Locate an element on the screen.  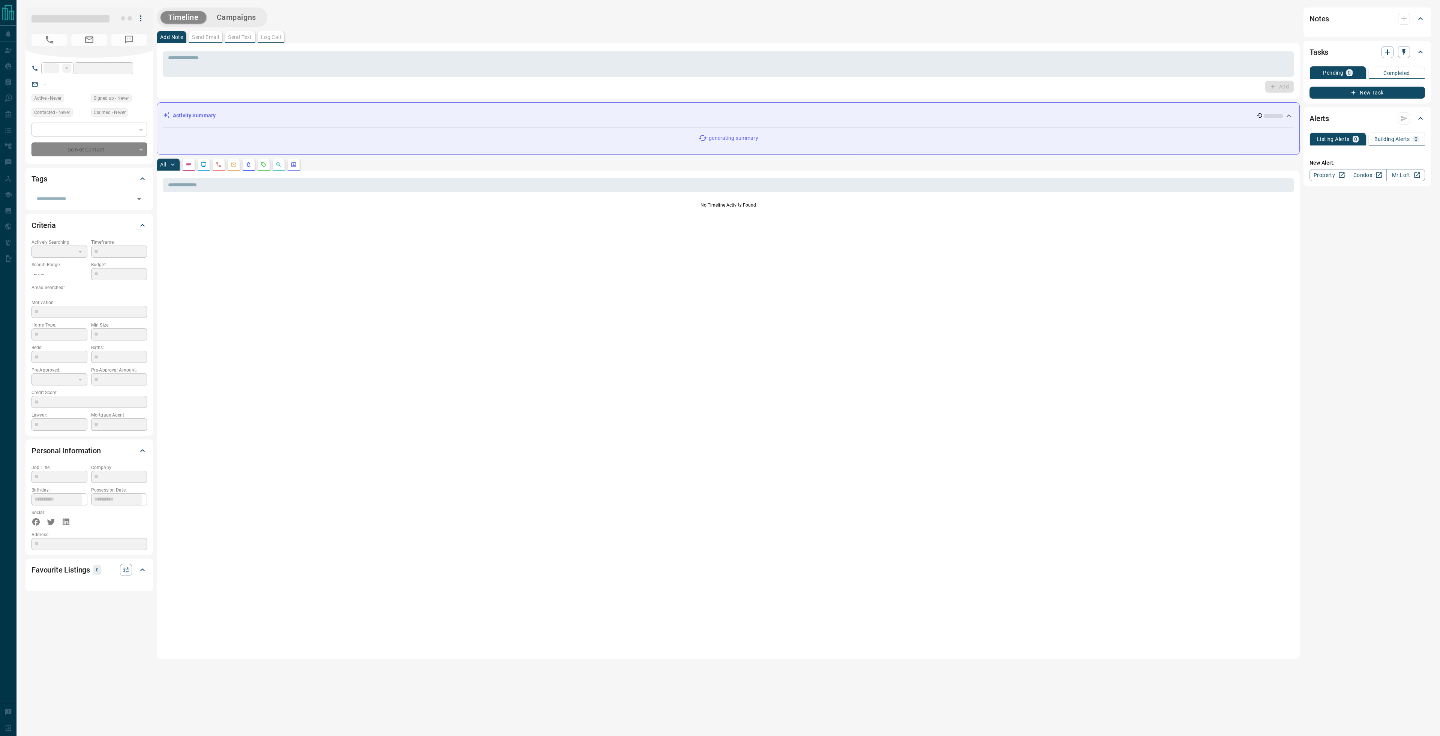
div: Activity Summary is located at coordinates (728, 115).